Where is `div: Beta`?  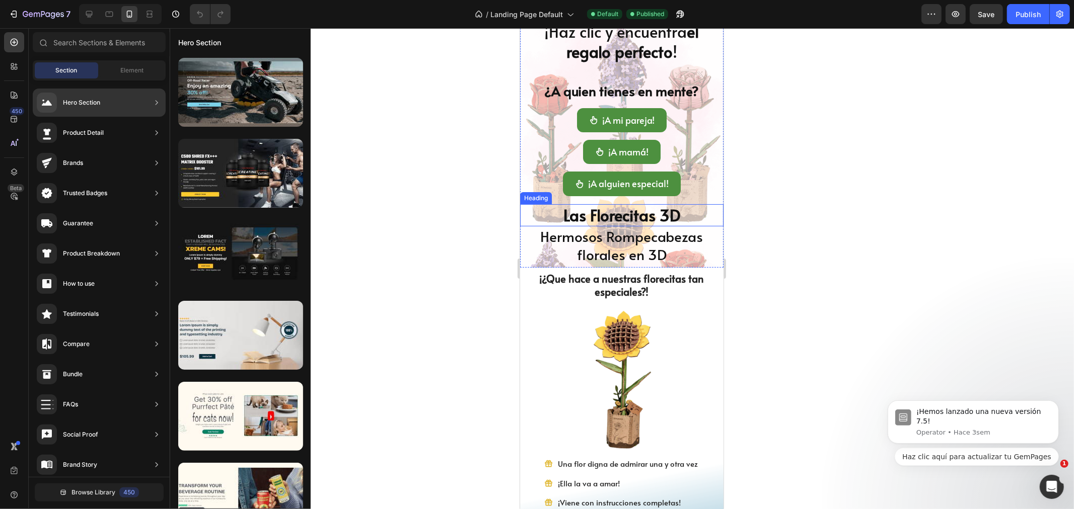 div: Beta is located at coordinates (16, 188).